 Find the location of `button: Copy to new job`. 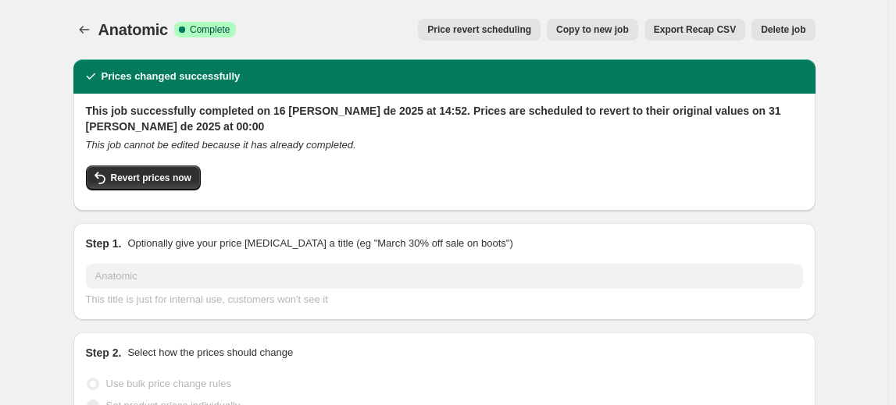

button: Copy to new job is located at coordinates (592, 30).